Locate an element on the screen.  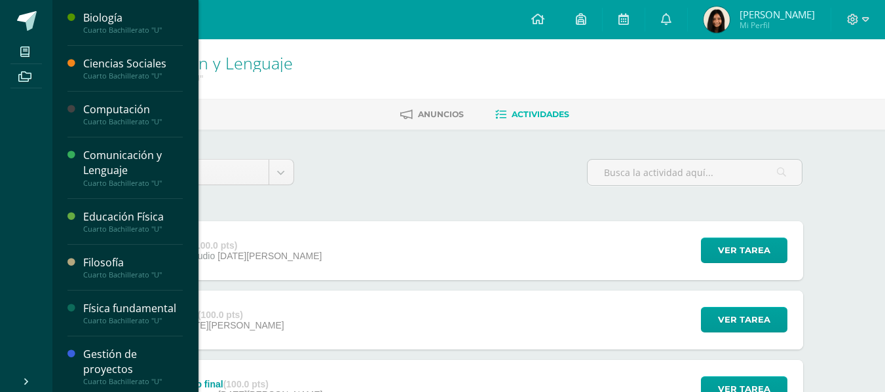
a: Anuncios is located at coordinates (432, 115).